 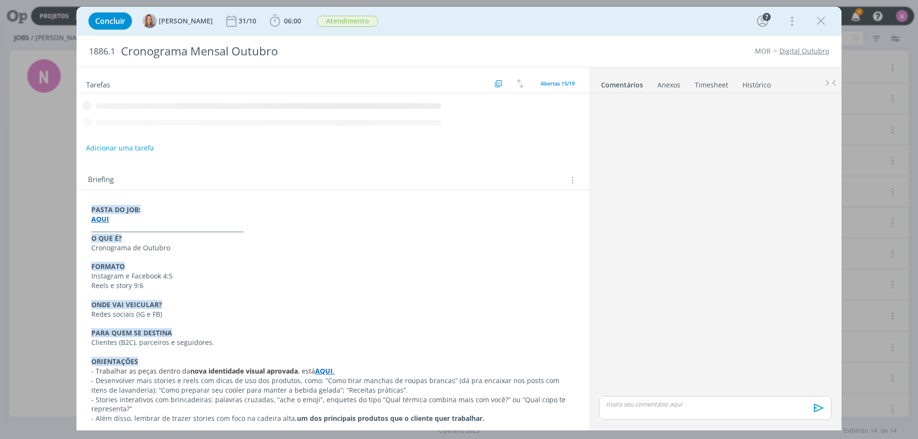 What do you see at coordinates (348, 21) in the screenshot?
I see `button: Atendimento` at bounding box center [348, 21].